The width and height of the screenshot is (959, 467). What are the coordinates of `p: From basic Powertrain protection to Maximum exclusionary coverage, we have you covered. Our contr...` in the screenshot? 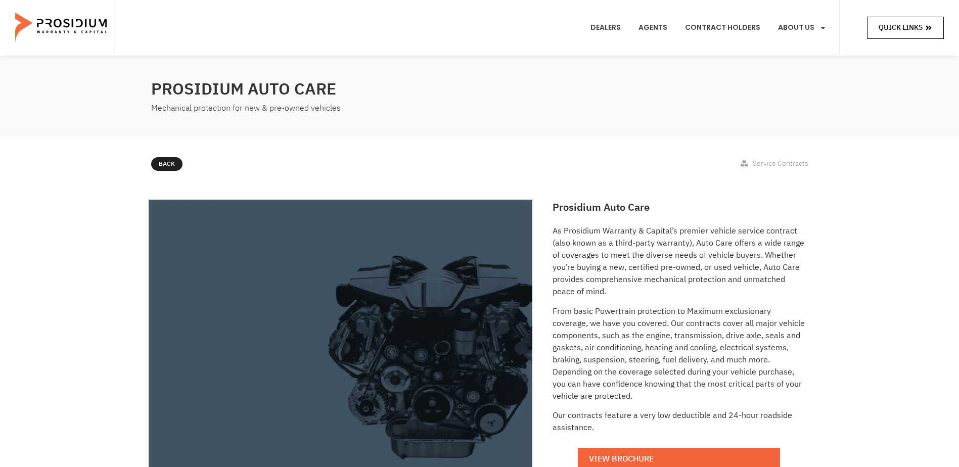 It's located at (679, 354).